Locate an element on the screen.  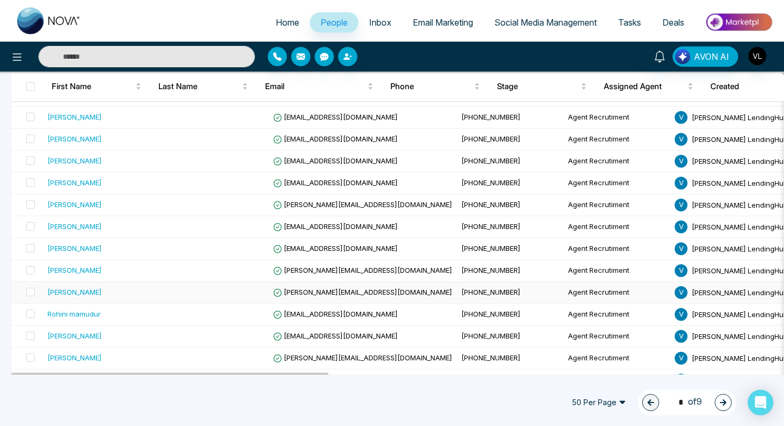
th: Last Name is located at coordinates (203, 86).